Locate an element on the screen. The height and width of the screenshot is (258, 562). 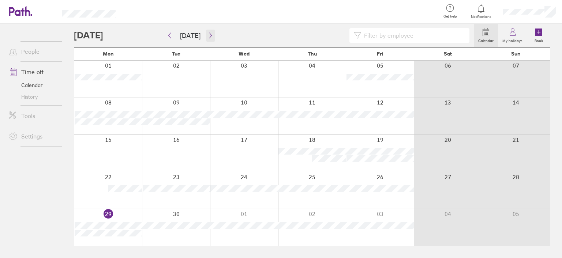
a: Notifications is located at coordinates (481, 11).